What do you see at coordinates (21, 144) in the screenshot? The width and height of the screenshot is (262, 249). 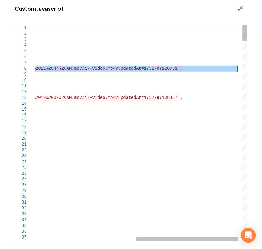 I see `div: 21` at bounding box center [21, 144].